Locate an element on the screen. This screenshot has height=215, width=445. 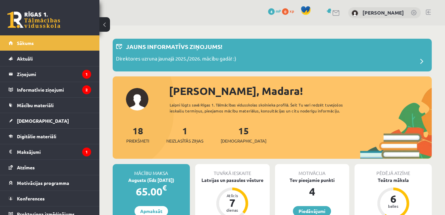
div: 65.00 is located at coordinates (151, 192).